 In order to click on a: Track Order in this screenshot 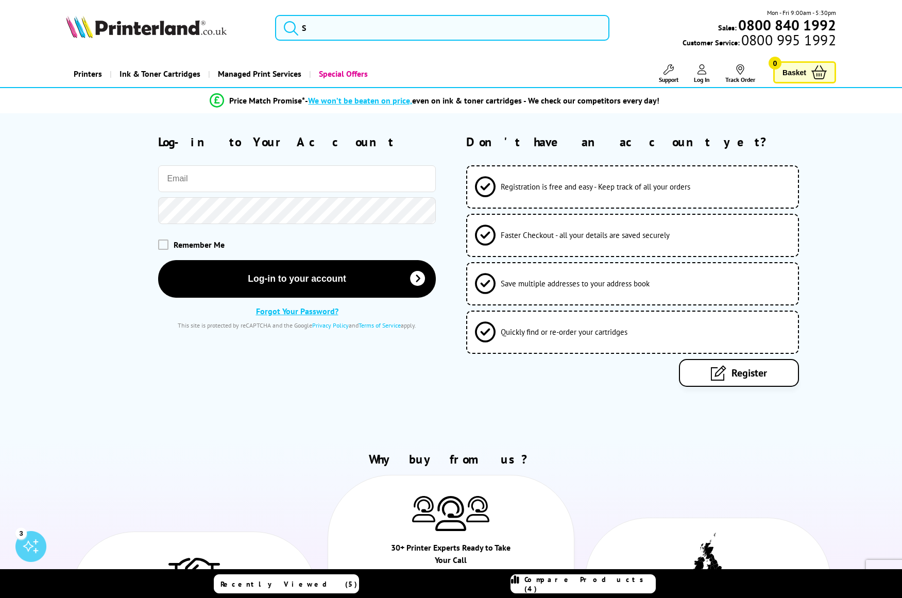, I will do `click(741, 74)`.